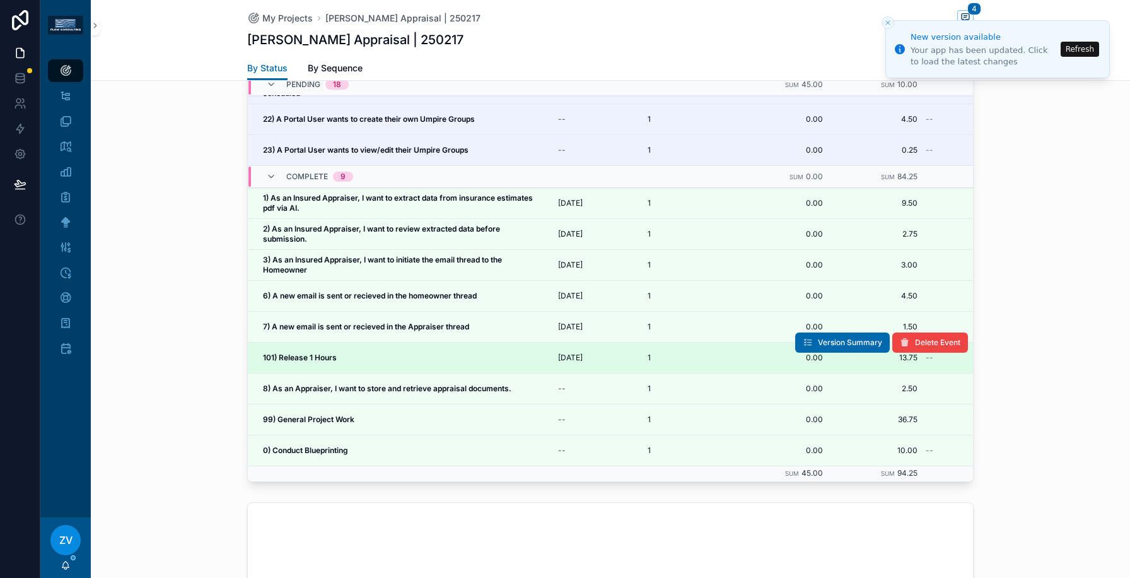 This screenshot has width=1130, height=578. I want to click on a: 0) Conduct Blueprinting, so click(401, 450).